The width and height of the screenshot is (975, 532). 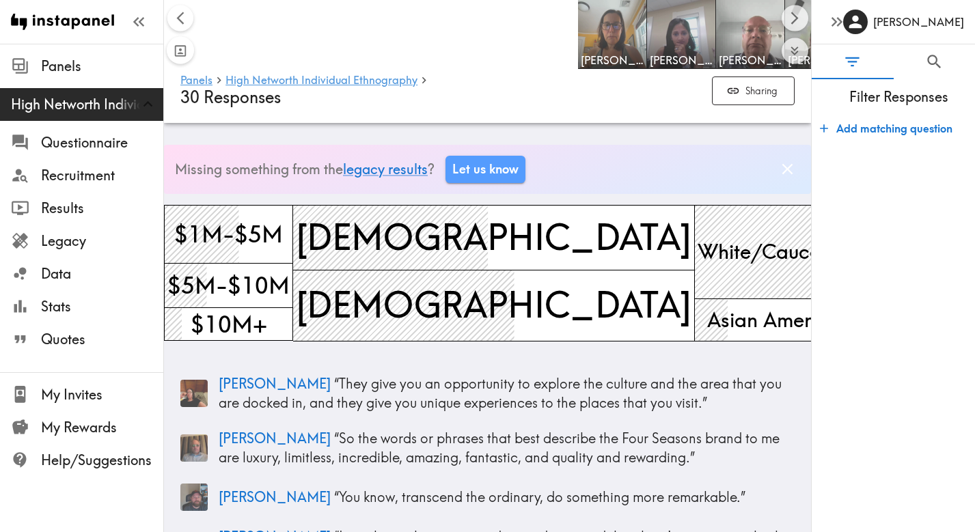 I want to click on span: My Rewards, so click(x=102, y=428).